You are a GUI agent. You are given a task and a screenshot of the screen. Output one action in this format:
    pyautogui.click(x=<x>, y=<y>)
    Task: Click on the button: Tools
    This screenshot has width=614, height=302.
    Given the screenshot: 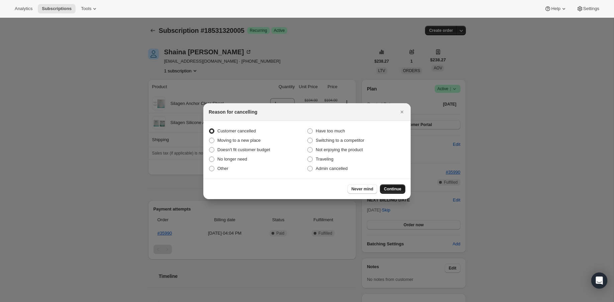 What is the action you would take?
    pyautogui.click(x=89, y=9)
    